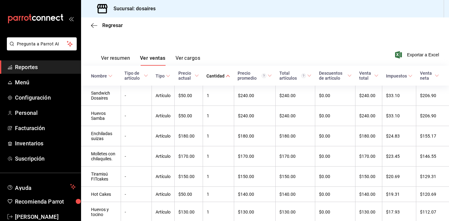 The image size is (449, 221). I want to click on span: Impuestos, so click(399, 76).